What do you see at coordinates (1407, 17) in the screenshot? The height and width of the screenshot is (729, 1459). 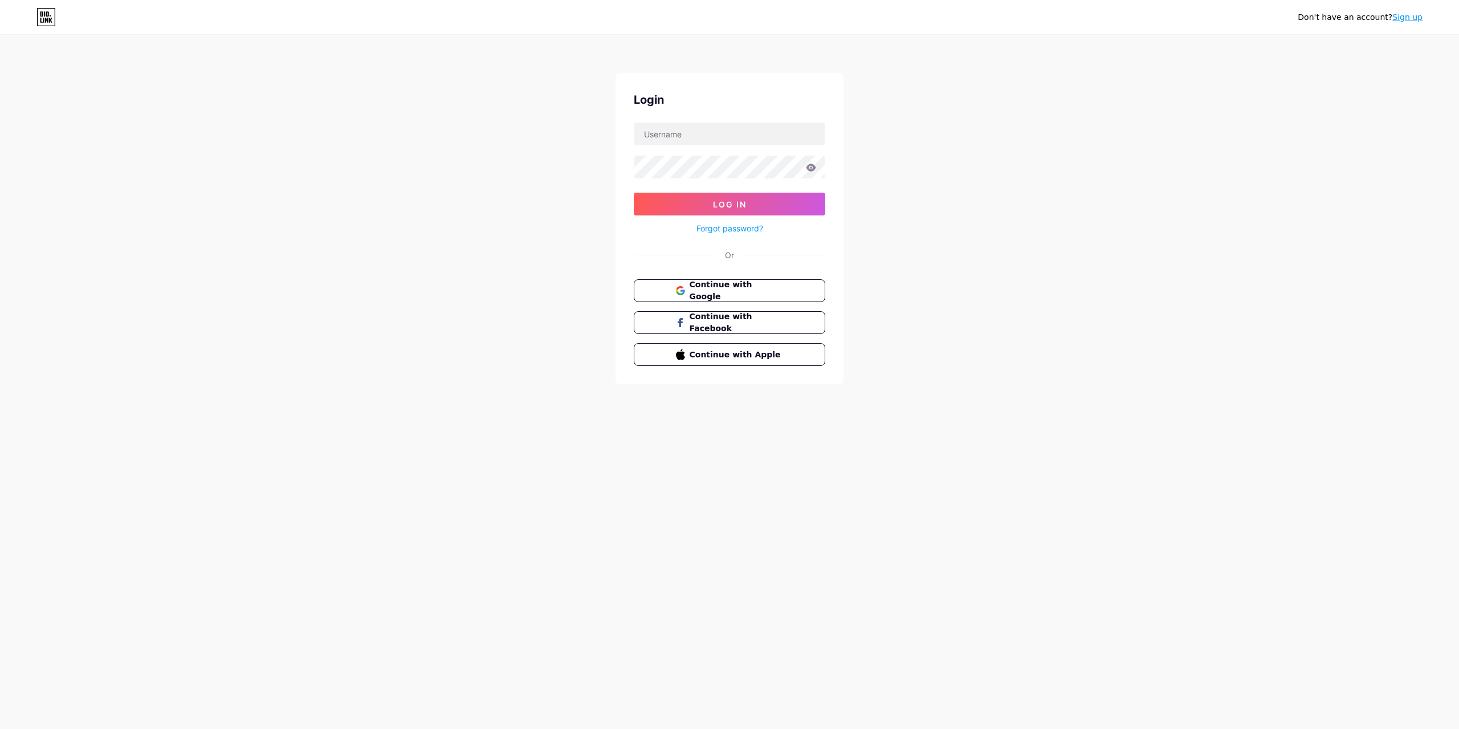 I see `a: Sign up` at bounding box center [1407, 17].